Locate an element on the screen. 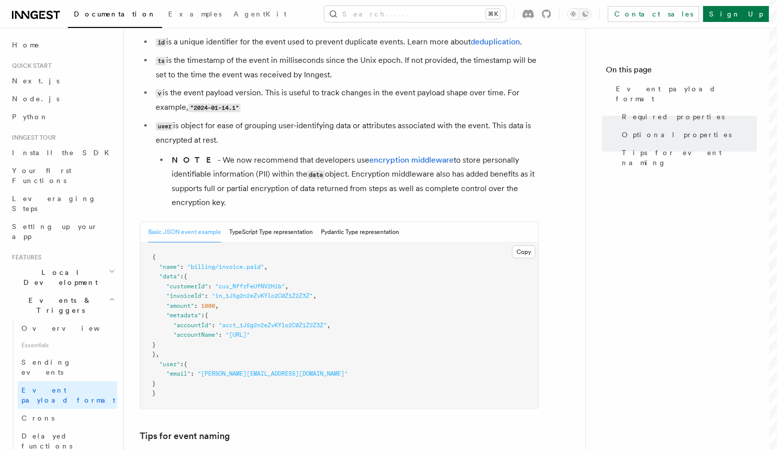 This screenshot has height=450, width=777. a: Install the SDK is located at coordinates (62, 153).